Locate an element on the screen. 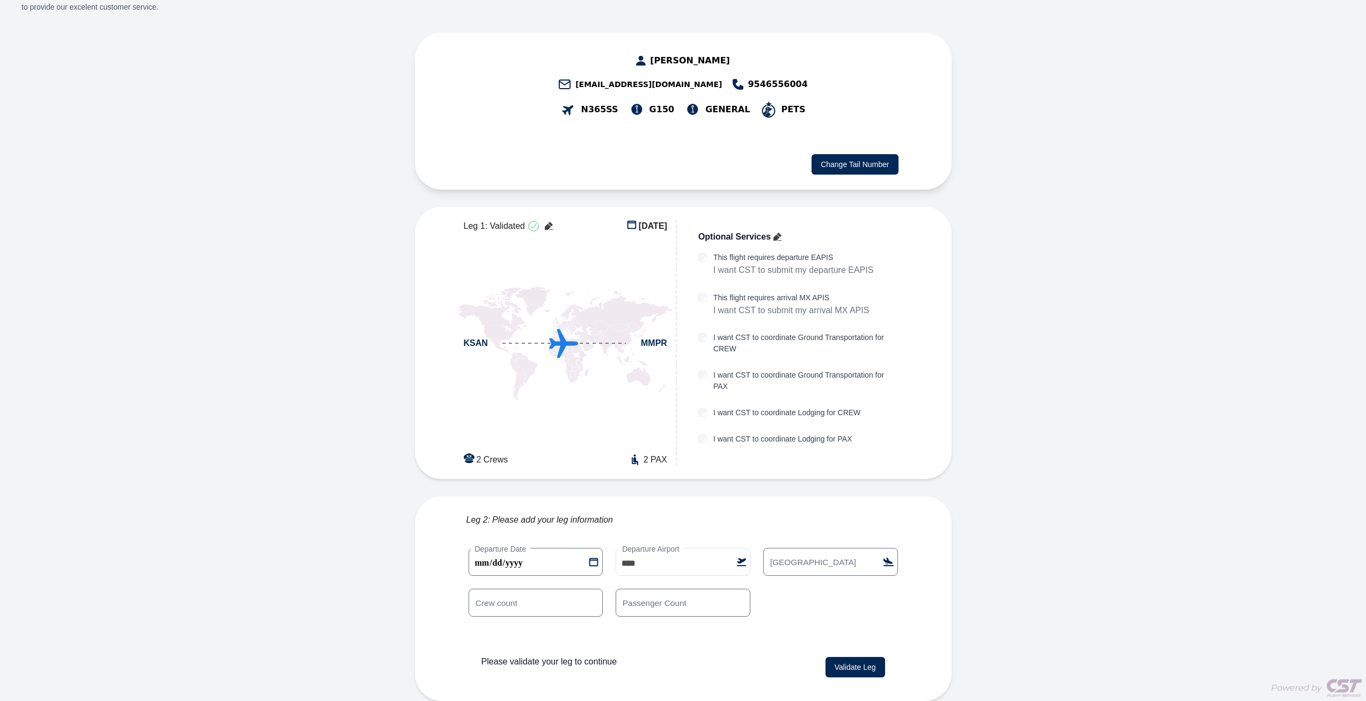  span: G150 is located at coordinates (662, 110).